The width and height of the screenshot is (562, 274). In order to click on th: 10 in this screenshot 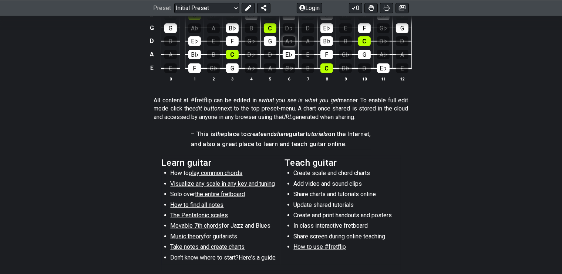, I will do `click(364, 78)`.